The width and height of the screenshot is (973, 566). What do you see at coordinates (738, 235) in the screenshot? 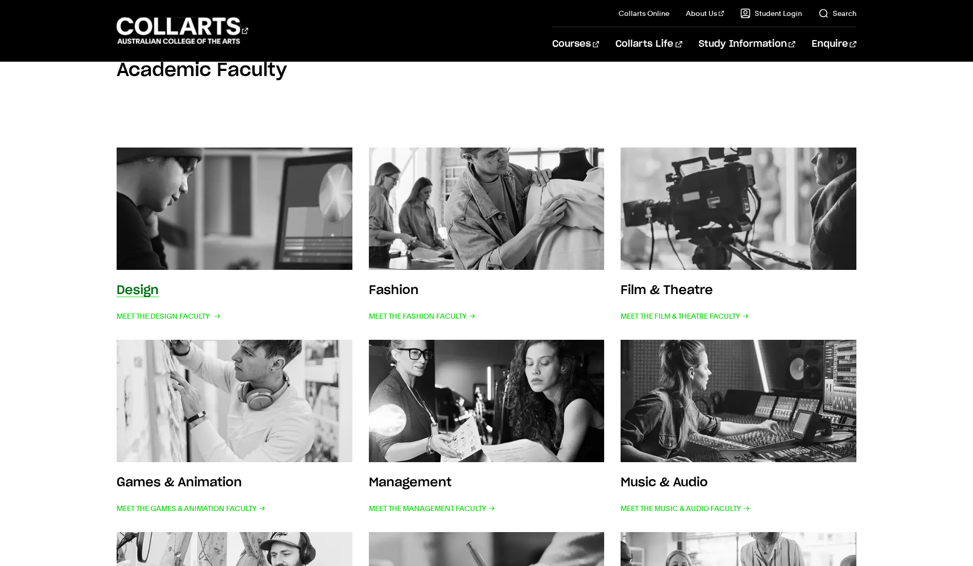
I see `a: Film & Theatre Meet the Film & Theatre Faculty` at bounding box center [738, 235].